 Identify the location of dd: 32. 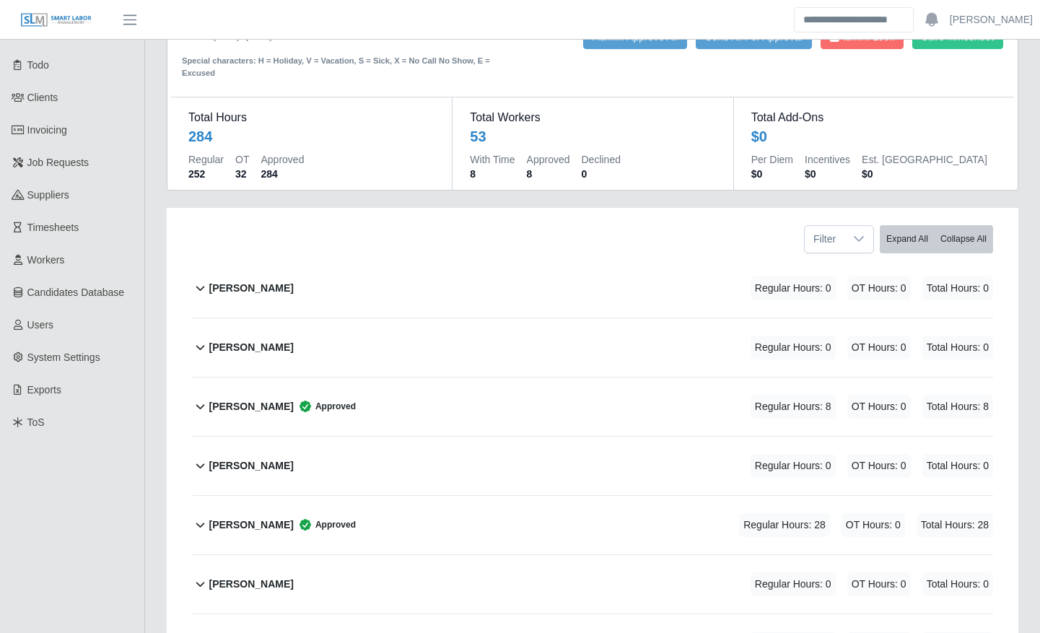
(242, 174).